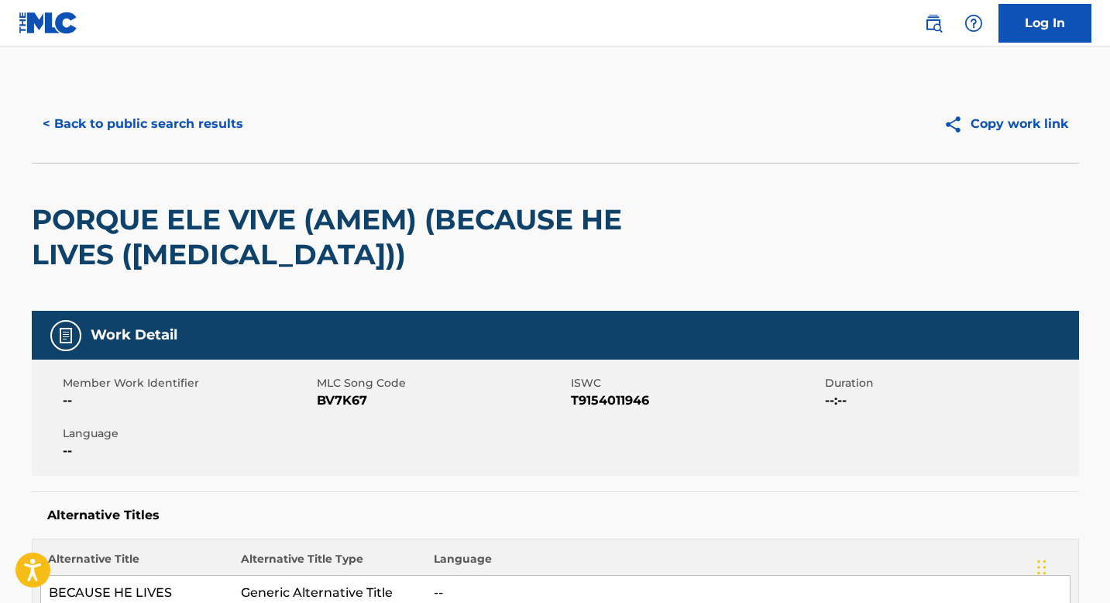  I want to click on a: Log In, so click(1045, 23).